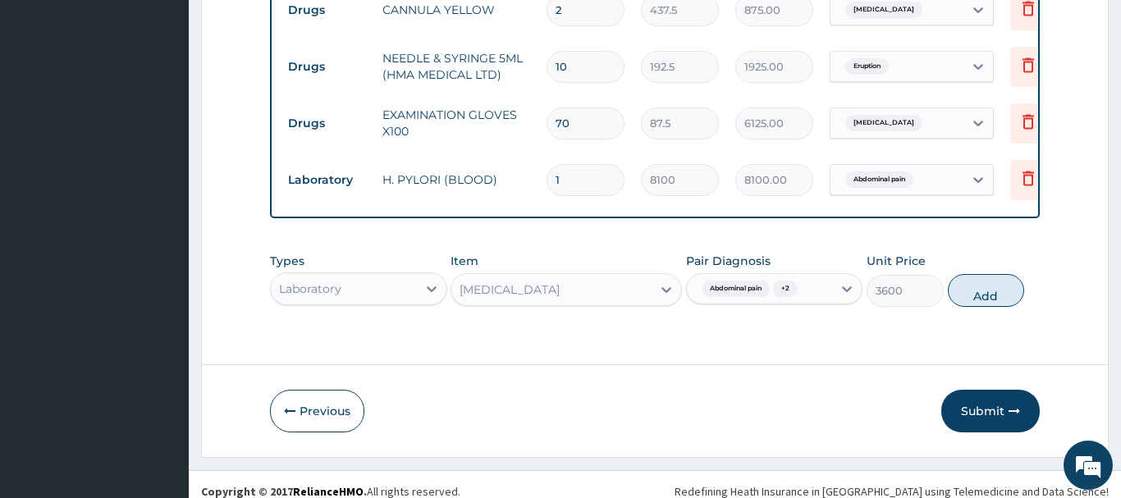 This screenshot has height=498, width=1121. Describe the element at coordinates (456, 66) in the screenshot. I see `td: NEEDLE & SYRINGE 5ML (HMA MEDICAL LTD)` at that location.